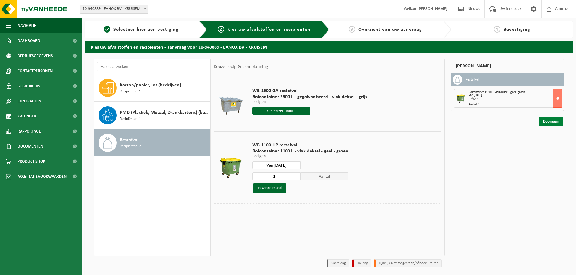  I want to click on h2: Kies uw afvalstoffen en recipiënten - aanvraag voor 10-940889 - EANOX BV - KRUISEM, so click(328, 47).